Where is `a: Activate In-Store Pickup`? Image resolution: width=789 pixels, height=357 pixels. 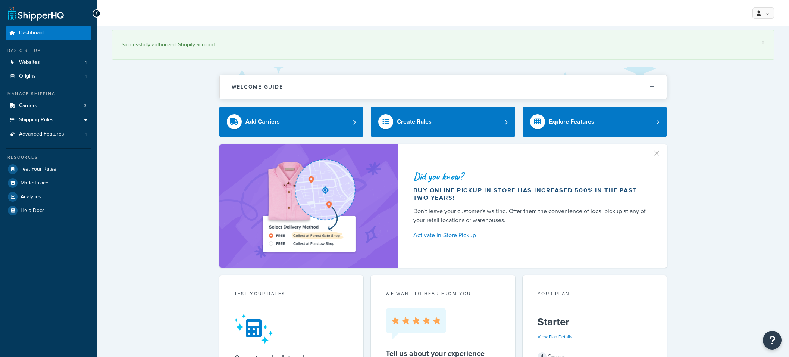 a: Activate In-Store Pickup is located at coordinates (531, 235).